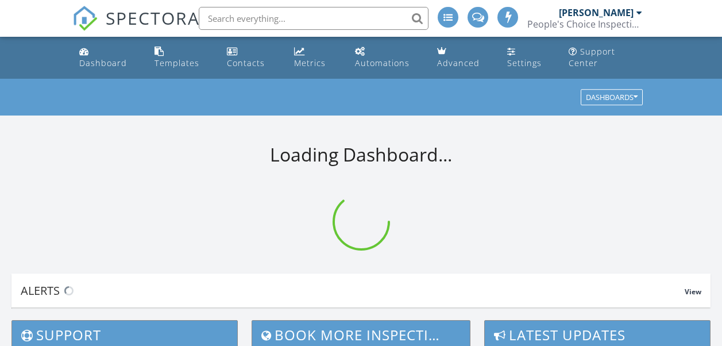  What do you see at coordinates (692, 291) in the screenshot?
I see `span: View` at bounding box center [692, 291].